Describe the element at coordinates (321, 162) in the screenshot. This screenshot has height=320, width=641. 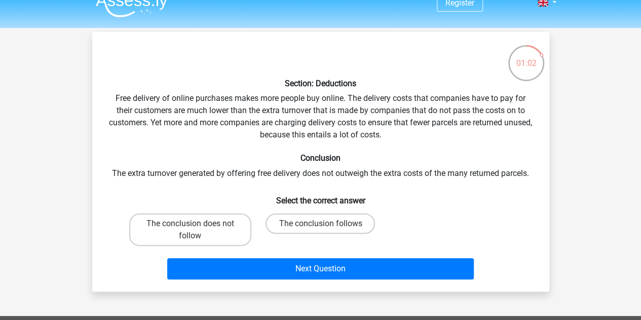
I see `div: Free delivery of online purchases makes more people buy online. The delivery costs that companies...` at that location.